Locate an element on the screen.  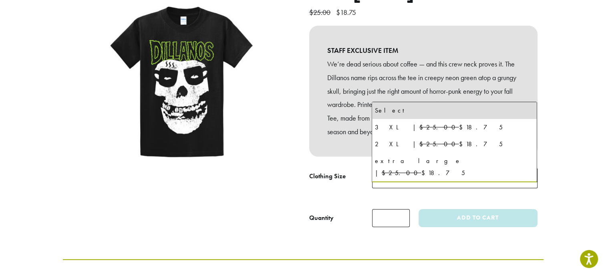
label: Clothing Size is located at coordinates (341, 176).